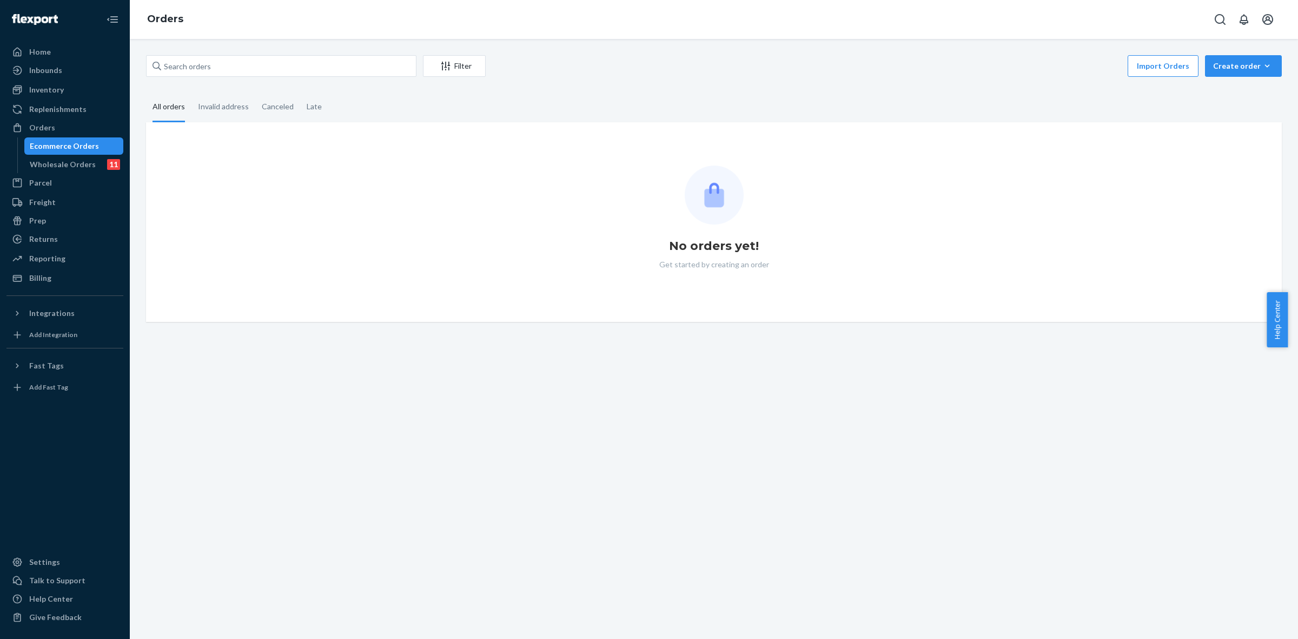  I want to click on div: Home, so click(40, 52).